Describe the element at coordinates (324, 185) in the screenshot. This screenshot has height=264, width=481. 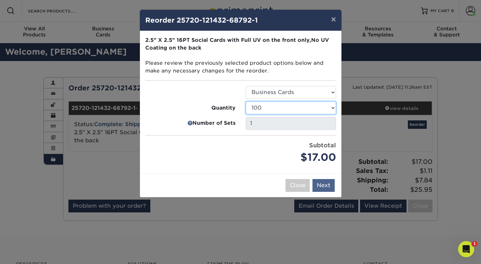
I see `button: Next` at that location.